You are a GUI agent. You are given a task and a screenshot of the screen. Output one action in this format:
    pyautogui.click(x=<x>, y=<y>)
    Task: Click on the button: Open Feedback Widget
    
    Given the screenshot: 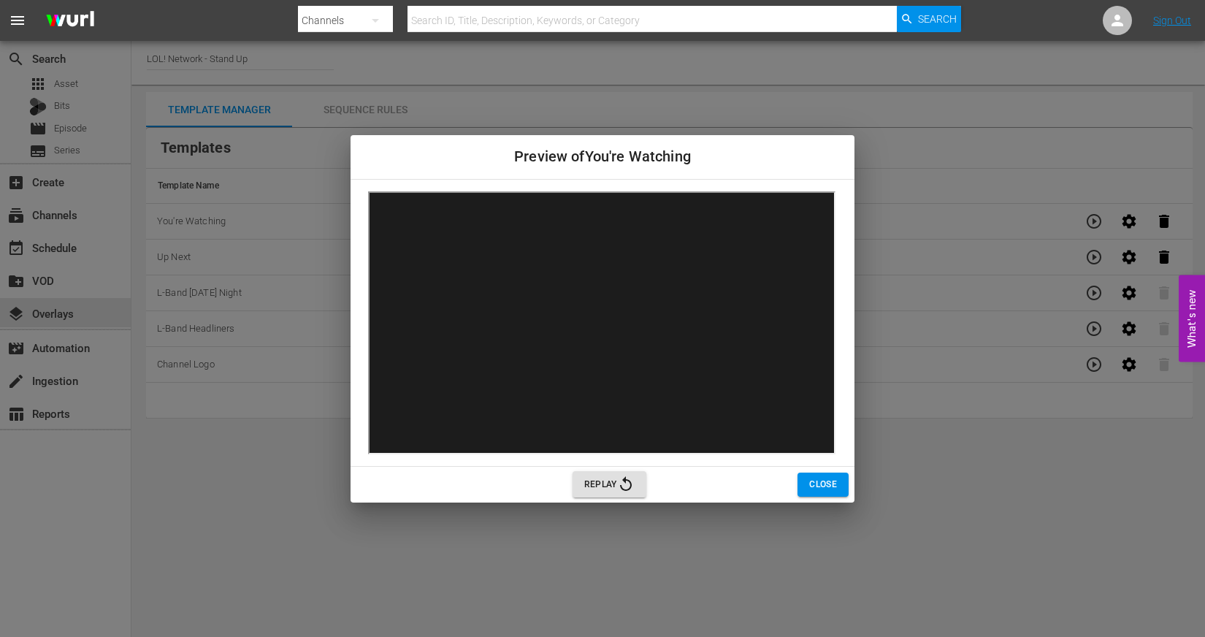 What is the action you would take?
    pyautogui.click(x=1192, y=318)
    